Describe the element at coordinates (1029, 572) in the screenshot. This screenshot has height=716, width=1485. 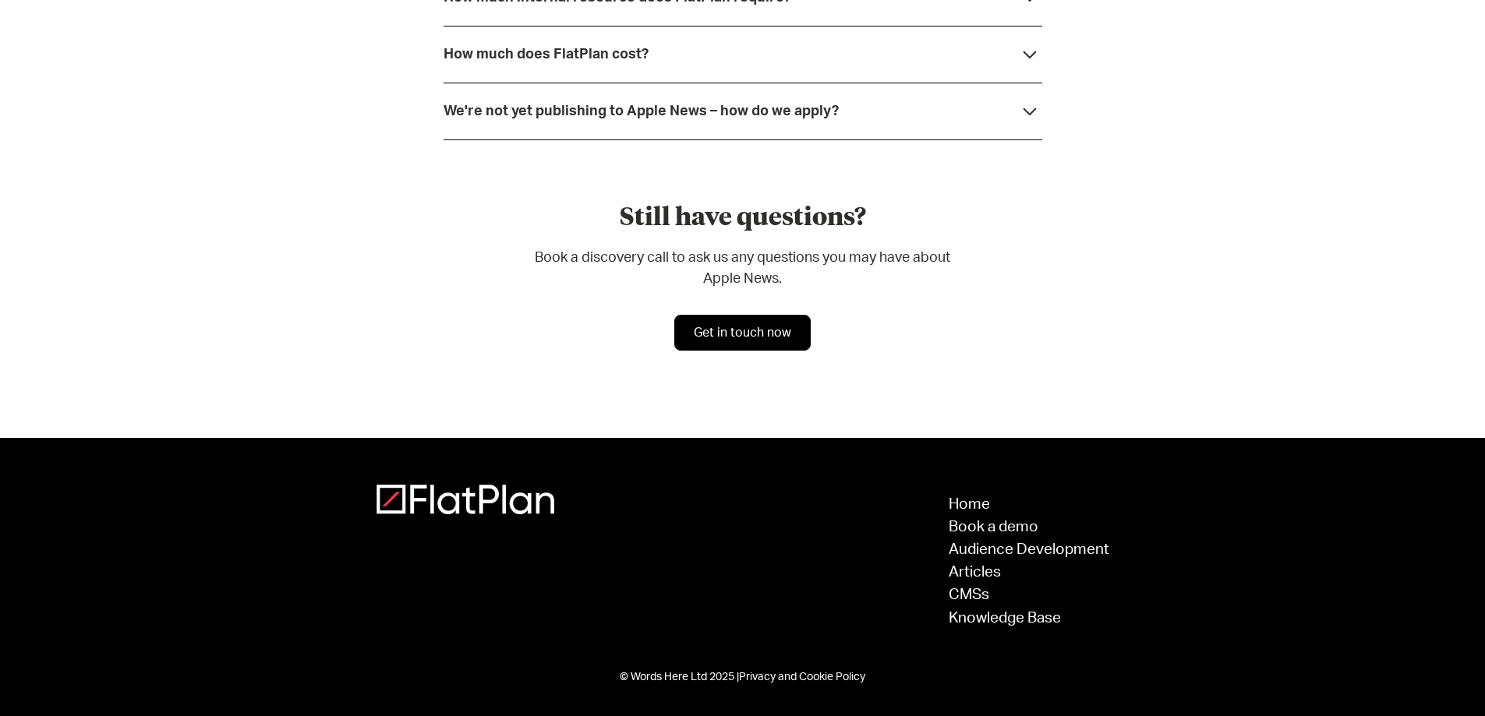
I see `a: Articles` at that location.